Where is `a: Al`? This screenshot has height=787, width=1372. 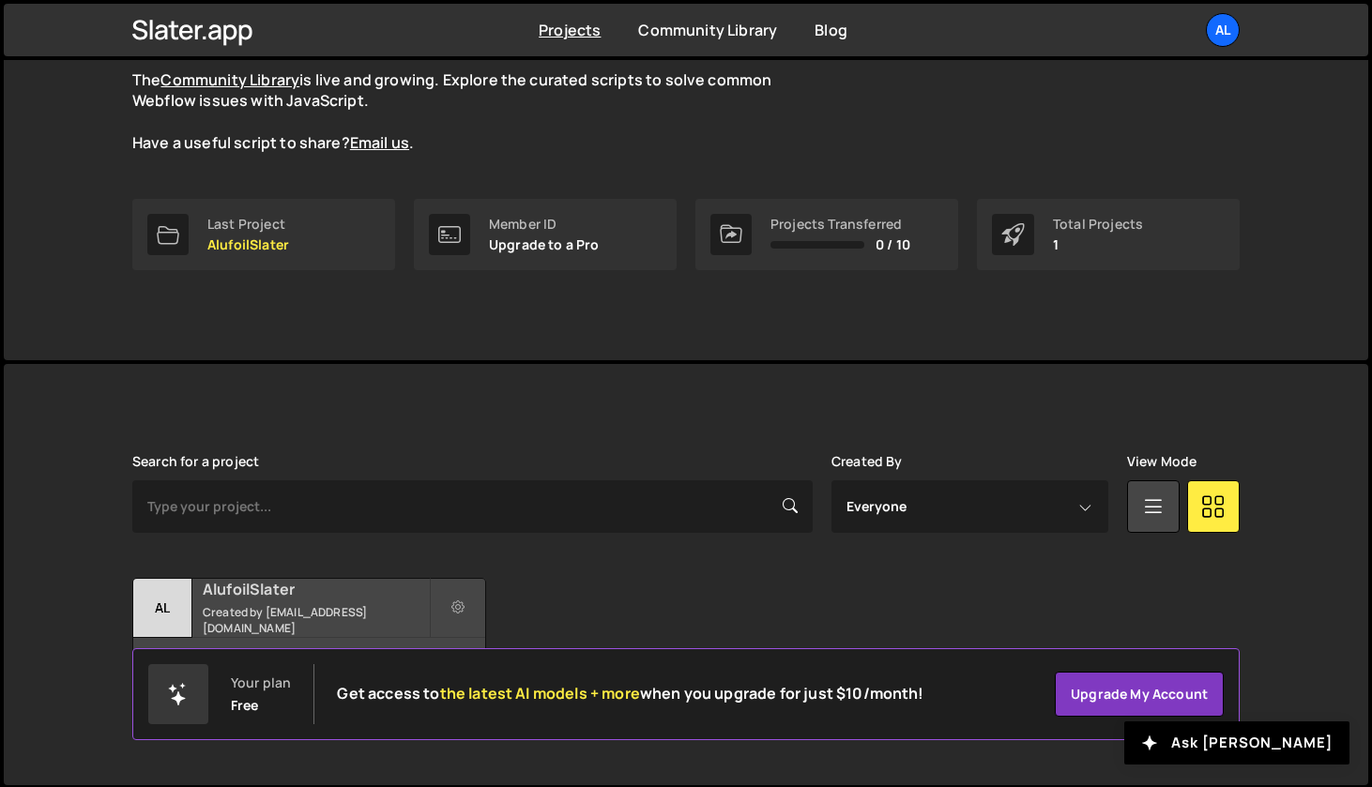
a: Al is located at coordinates (1223, 30).